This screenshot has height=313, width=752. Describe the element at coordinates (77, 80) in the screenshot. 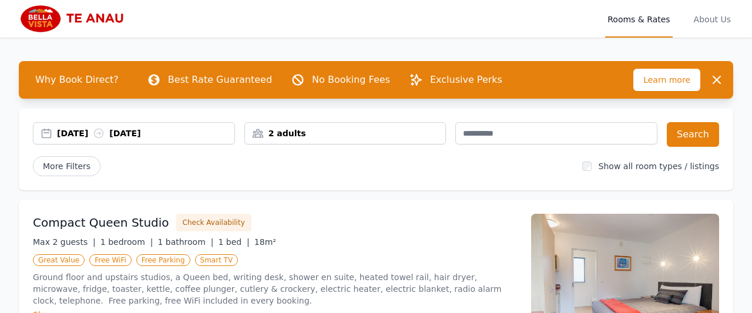

I see `span: Why Book Direct?` at that location.